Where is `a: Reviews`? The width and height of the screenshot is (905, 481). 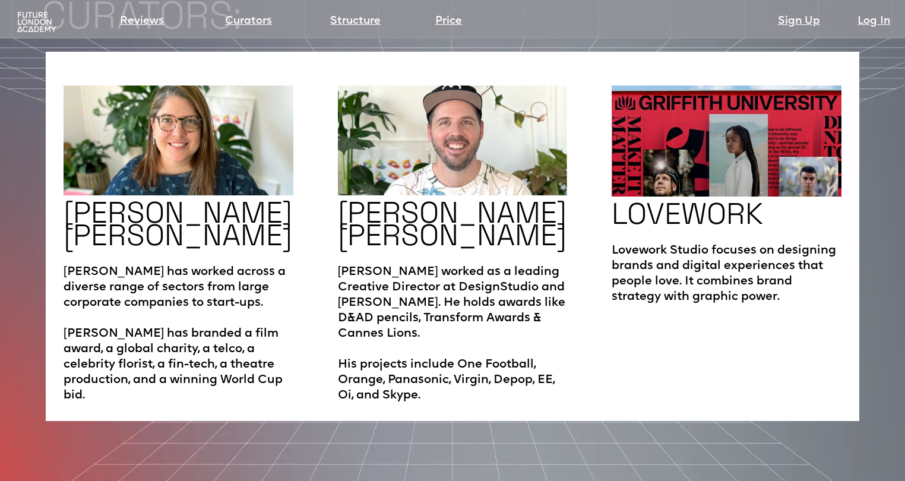 a: Reviews is located at coordinates (142, 21).